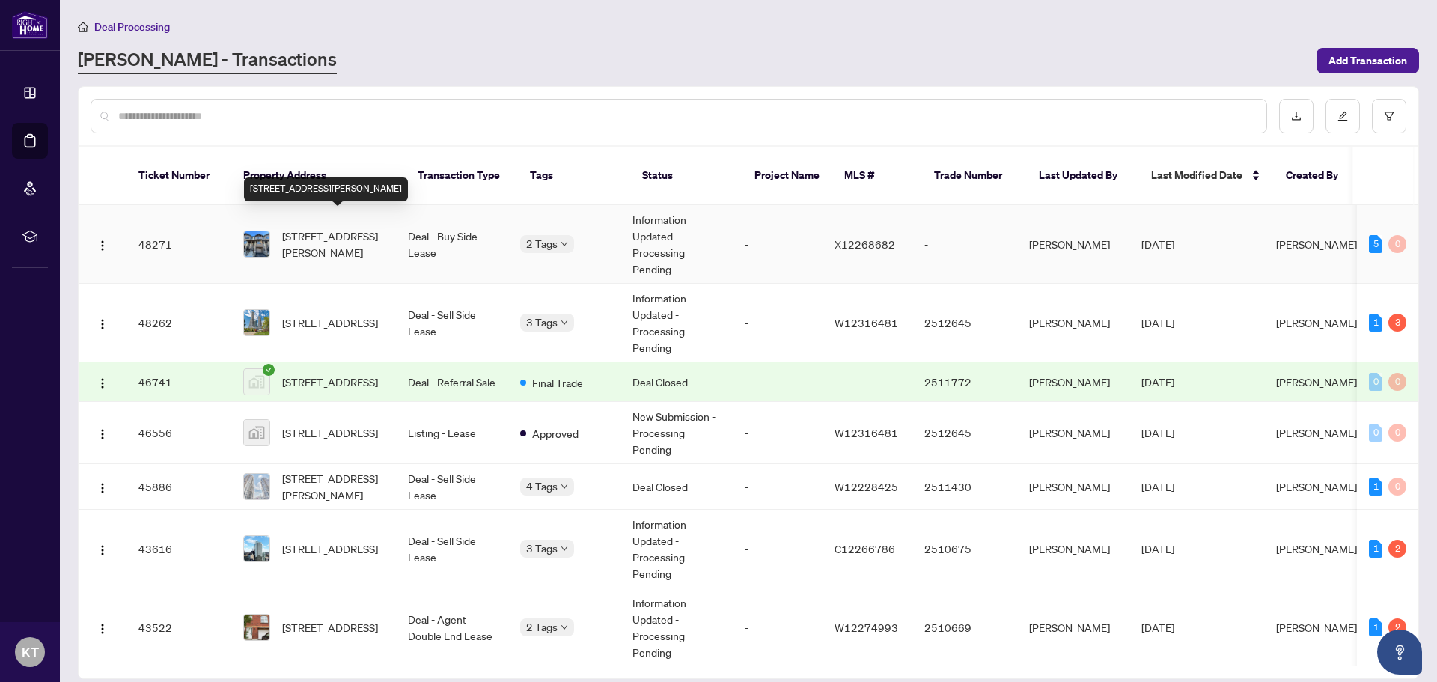 Image resolution: width=1437 pixels, height=682 pixels. What do you see at coordinates (452, 433) in the screenshot?
I see `td: Listing - Lease` at bounding box center [452, 433].